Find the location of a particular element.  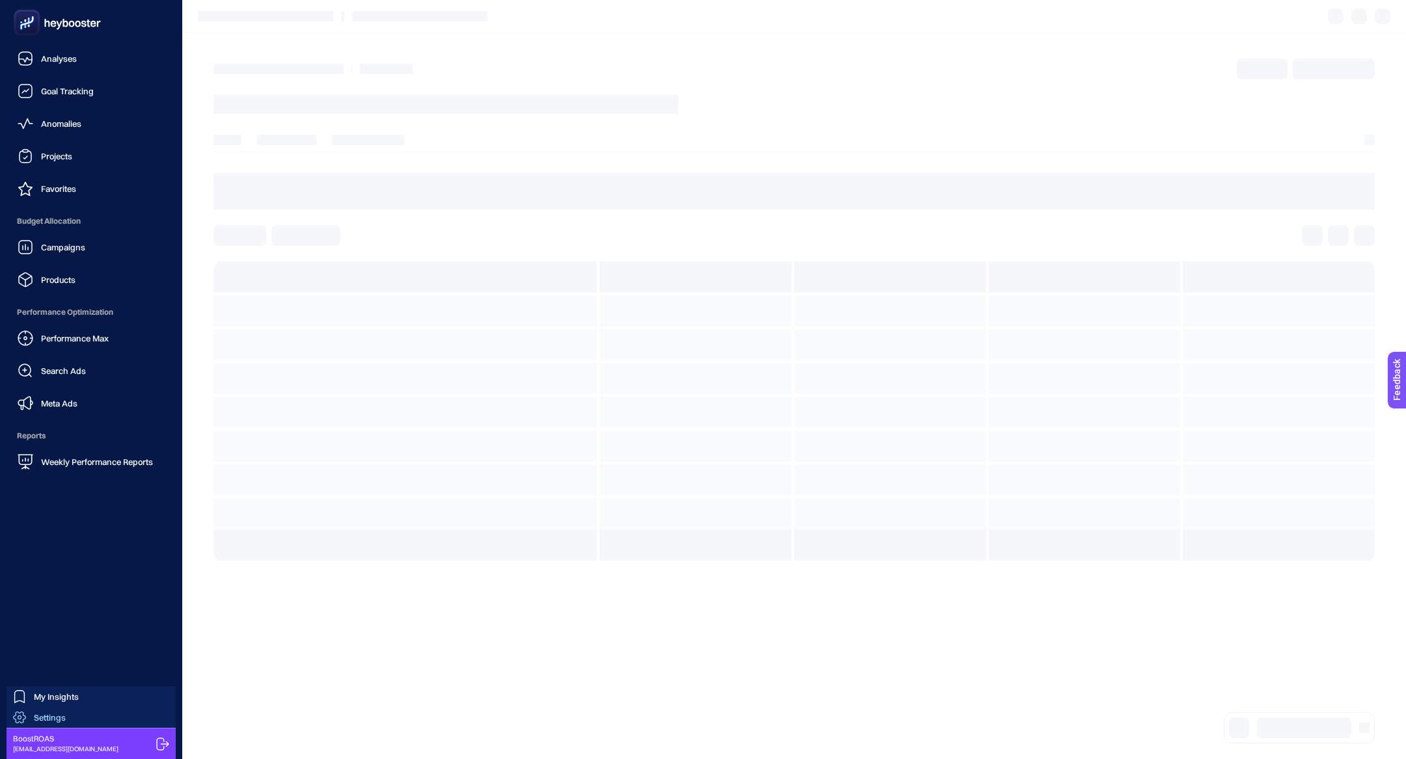

a: Performance Max is located at coordinates (91, 338).